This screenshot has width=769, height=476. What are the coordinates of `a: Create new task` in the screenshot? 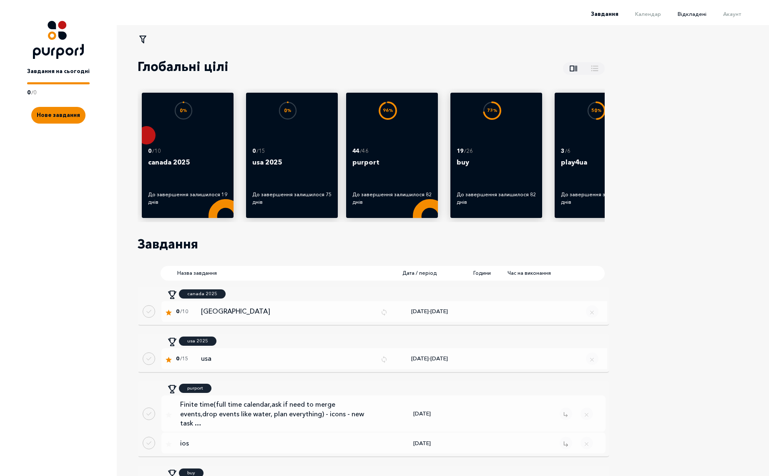 It's located at (58, 110).